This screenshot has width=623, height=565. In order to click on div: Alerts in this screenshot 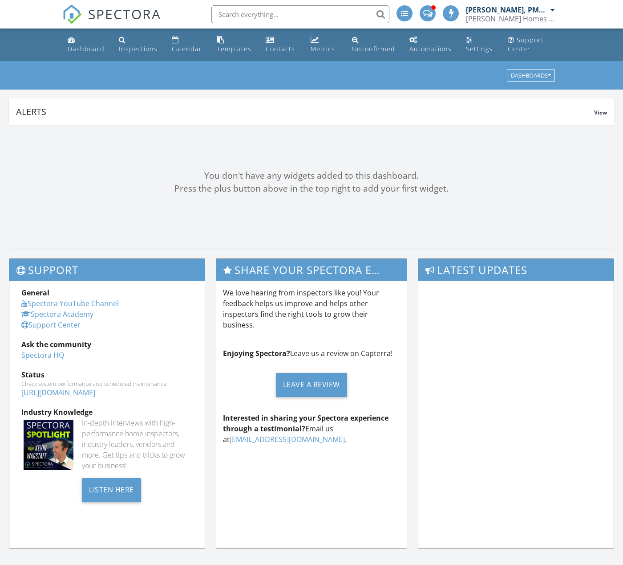, I will do `click(305, 111)`.